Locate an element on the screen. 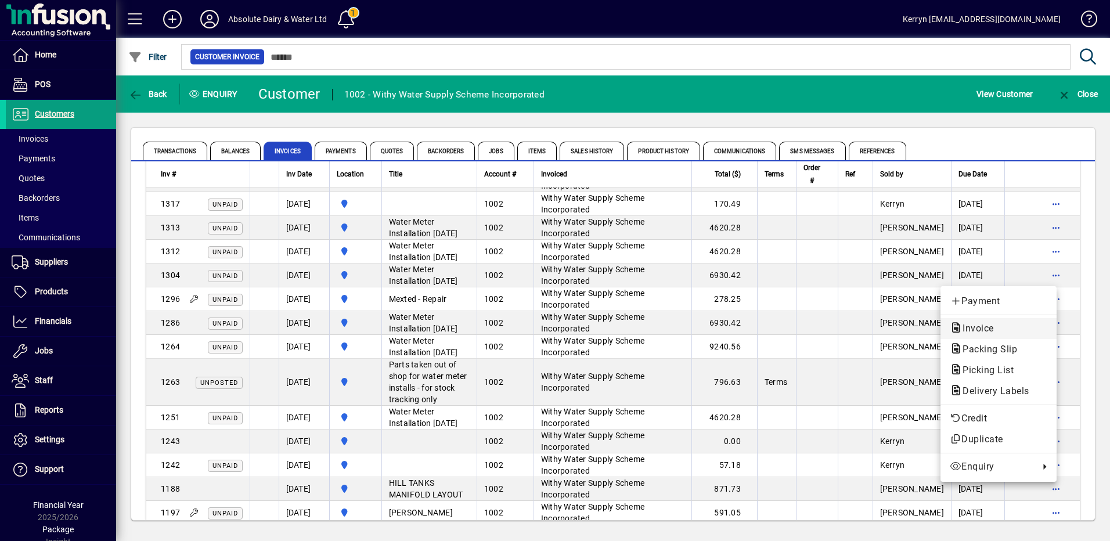 The width and height of the screenshot is (1110, 541). span: Invoice is located at coordinates (975, 328).